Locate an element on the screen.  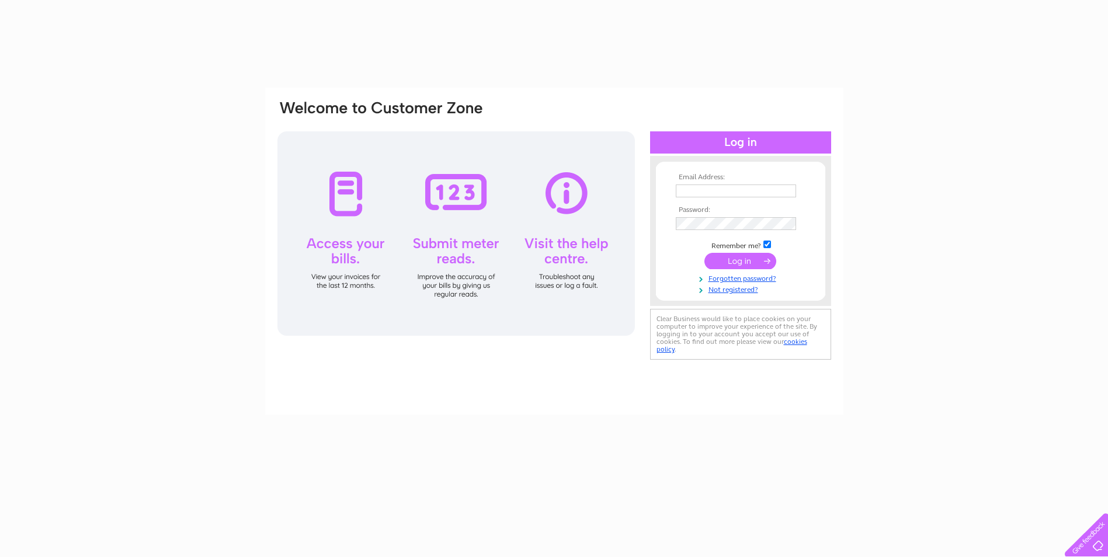
input: Submit is located at coordinates (740, 261).